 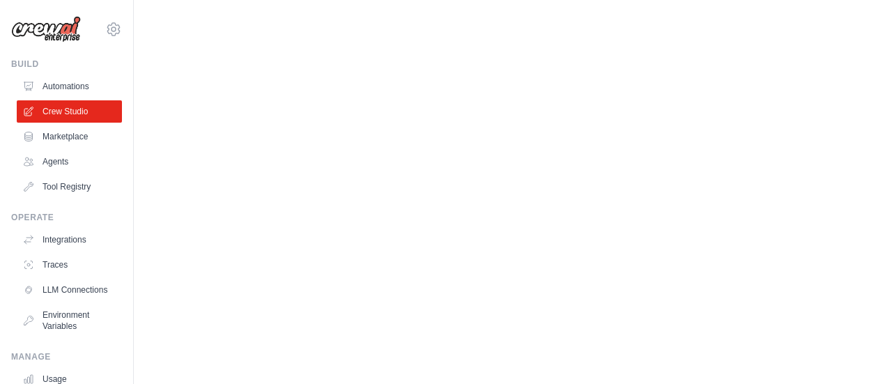 What do you see at coordinates (69, 265) in the screenshot?
I see `a: Traces` at bounding box center [69, 265].